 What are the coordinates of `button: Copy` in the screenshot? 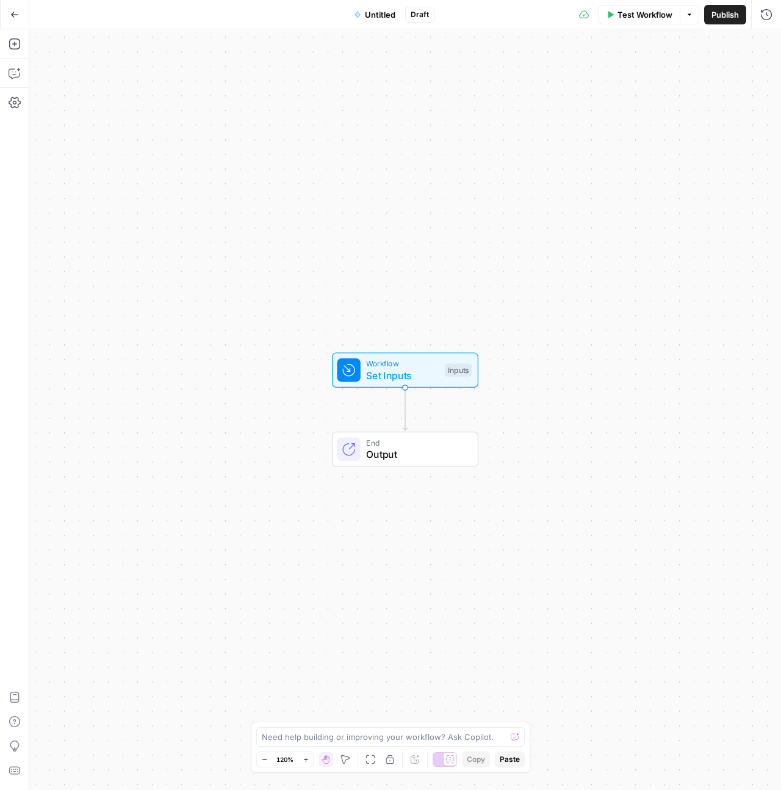 It's located at (476, 759).